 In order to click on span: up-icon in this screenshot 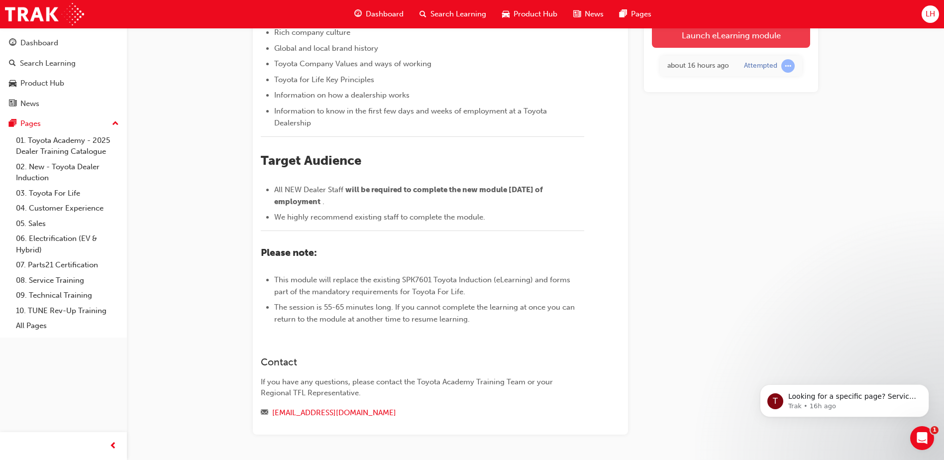, I will do `click(115, 124)`.